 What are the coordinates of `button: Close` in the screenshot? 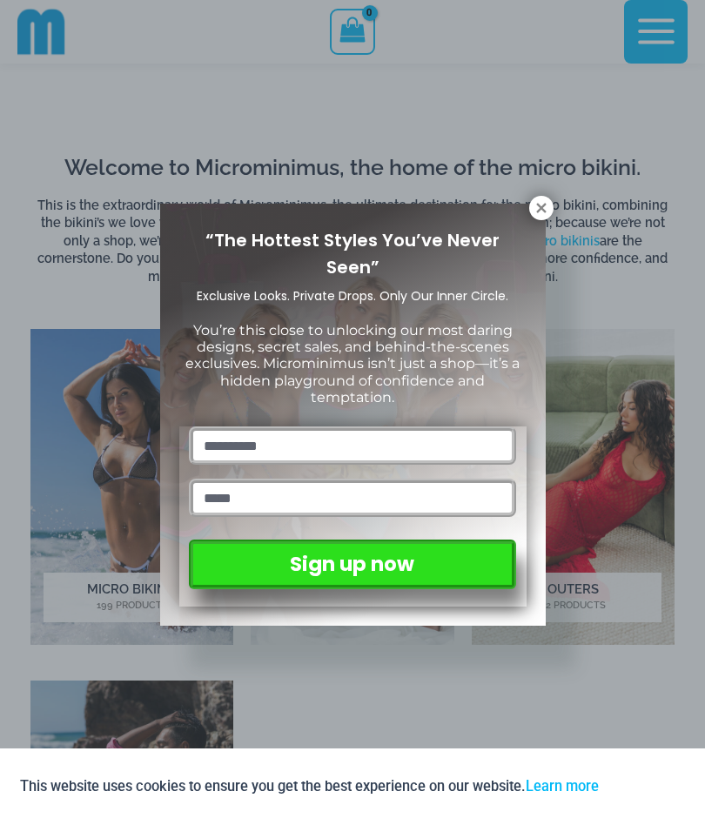 It's located at (541, 208).